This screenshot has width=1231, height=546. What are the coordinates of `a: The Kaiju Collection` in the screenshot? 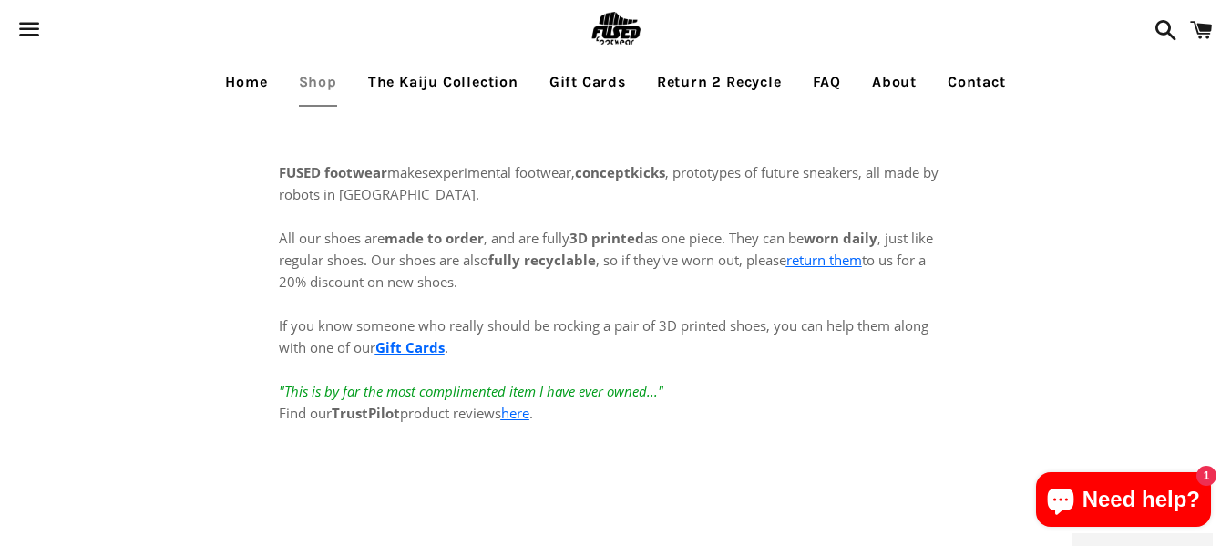 It's located at (443, 82).